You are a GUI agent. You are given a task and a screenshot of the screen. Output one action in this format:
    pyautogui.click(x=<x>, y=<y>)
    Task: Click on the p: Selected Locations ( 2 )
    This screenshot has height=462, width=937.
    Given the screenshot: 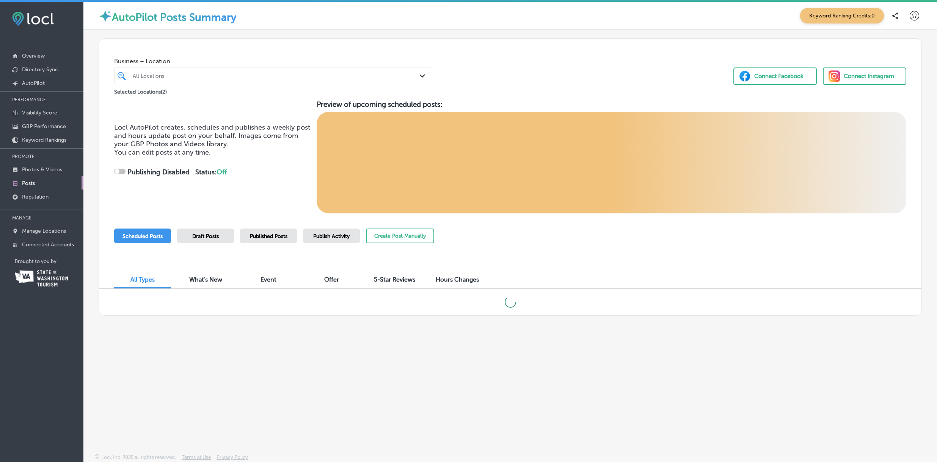 What is the action you would take?
    pyautogui.click(x=140, y=90)
    